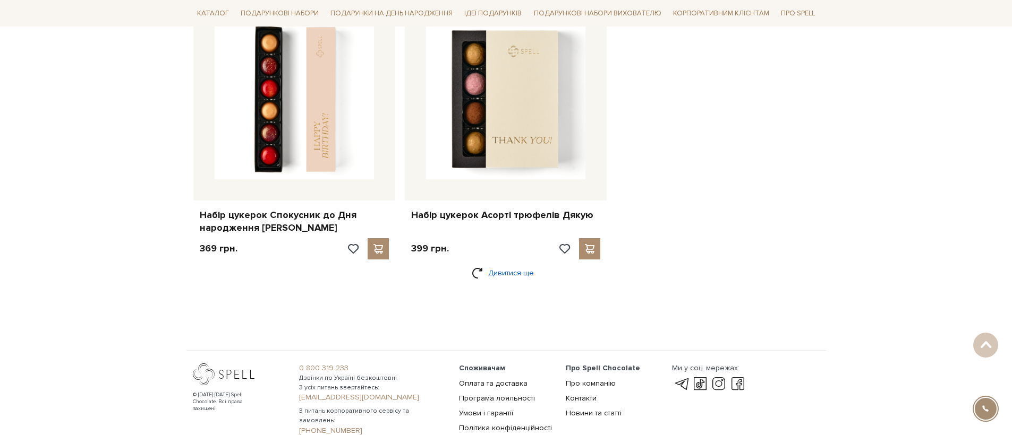 The width and height of the screenshot is (1012, 435). I want to click on span: З питань корпоративного сервісу та замовлень:, so click(372, 416).